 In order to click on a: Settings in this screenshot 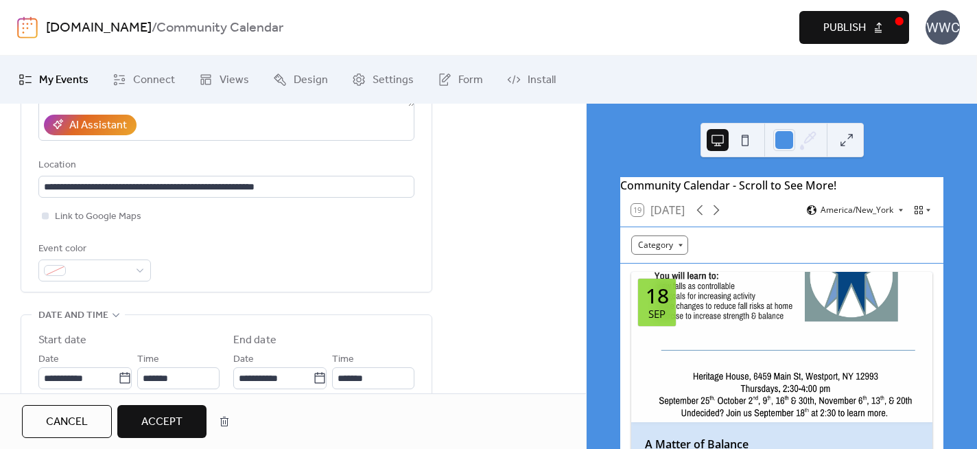, I will do `click(383, 80)`.